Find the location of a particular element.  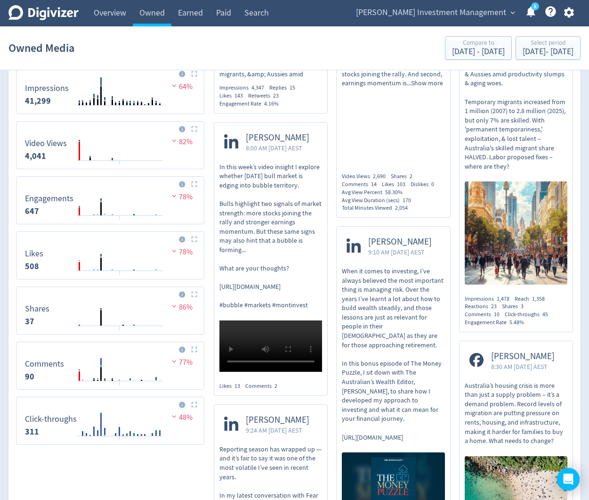

strong: 508 is located at coordinates (32, 266).